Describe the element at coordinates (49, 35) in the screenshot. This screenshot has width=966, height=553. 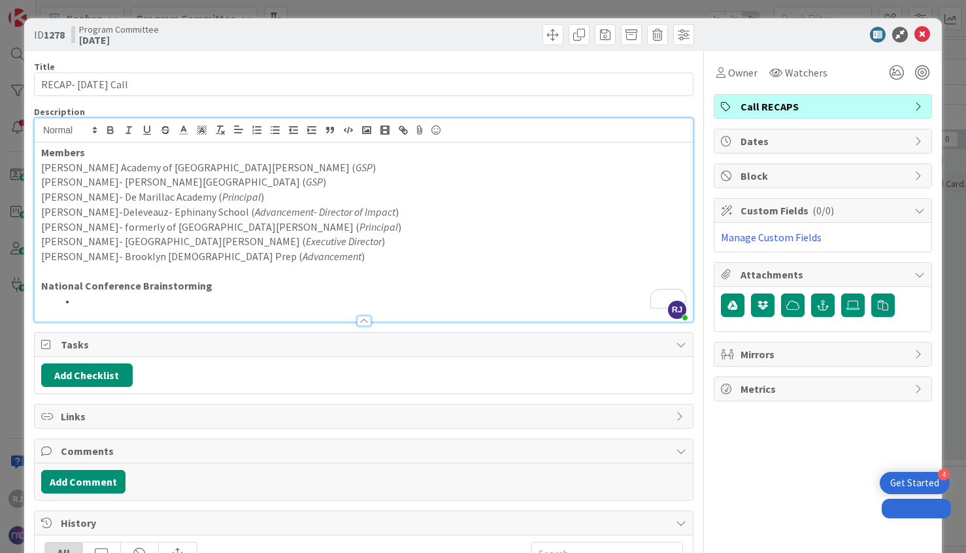
I see `span: ID` at that location.